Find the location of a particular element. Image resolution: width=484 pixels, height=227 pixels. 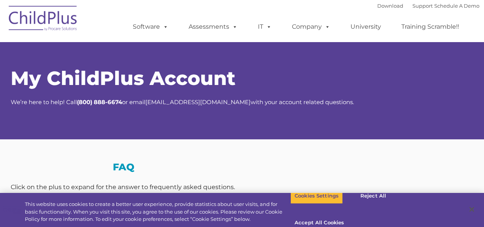

a: University is located at coordinates (366, 27).